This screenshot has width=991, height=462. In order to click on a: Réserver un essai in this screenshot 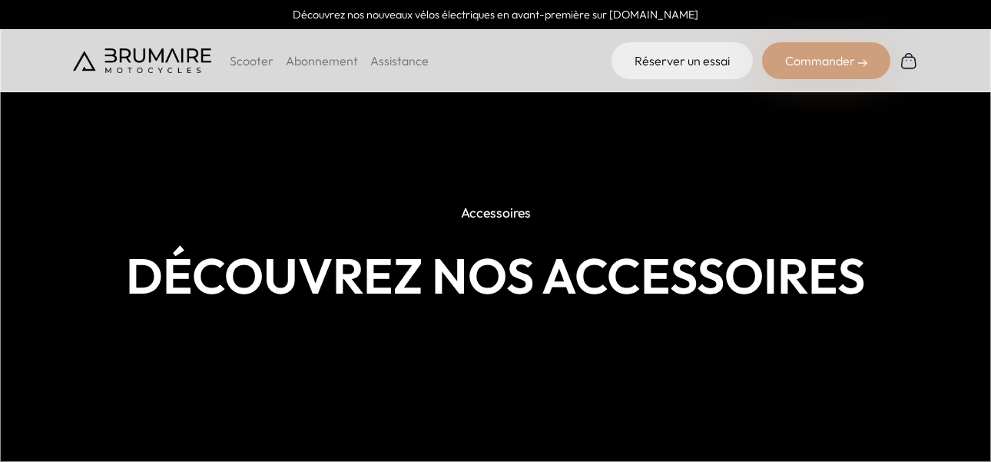, I will do `click(682, 61)`.